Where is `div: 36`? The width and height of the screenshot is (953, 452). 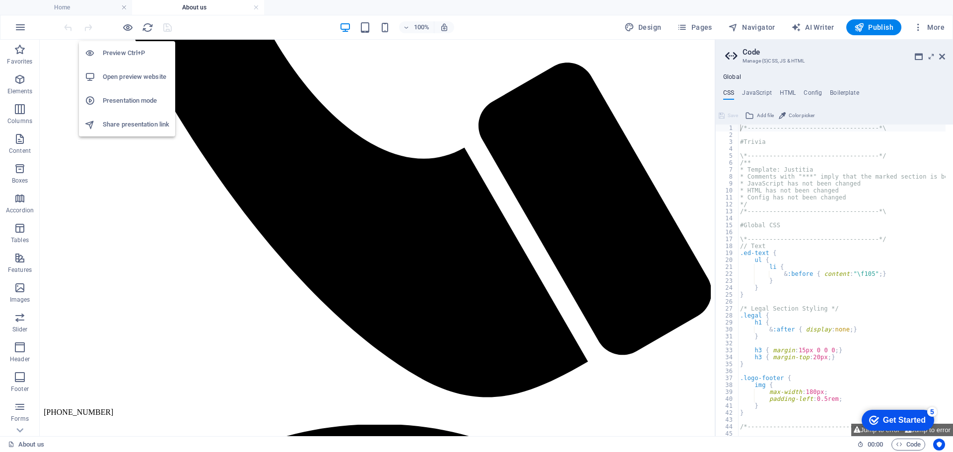 div: 36 is located at coordinates (727, 371).